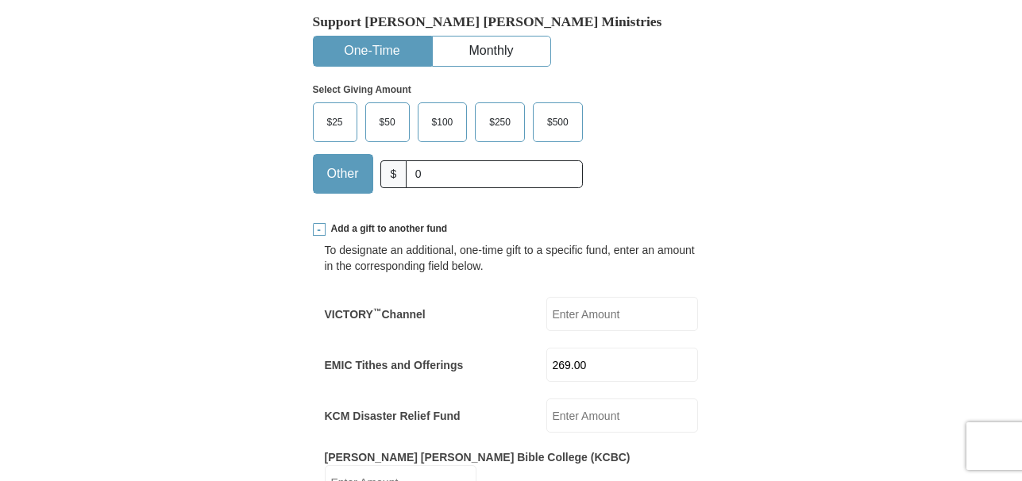 The width and height of the screenshot is (1022, 481). Describe the element at coordinates (343, 174) in the screenshot. I see `span: Other` at that location.